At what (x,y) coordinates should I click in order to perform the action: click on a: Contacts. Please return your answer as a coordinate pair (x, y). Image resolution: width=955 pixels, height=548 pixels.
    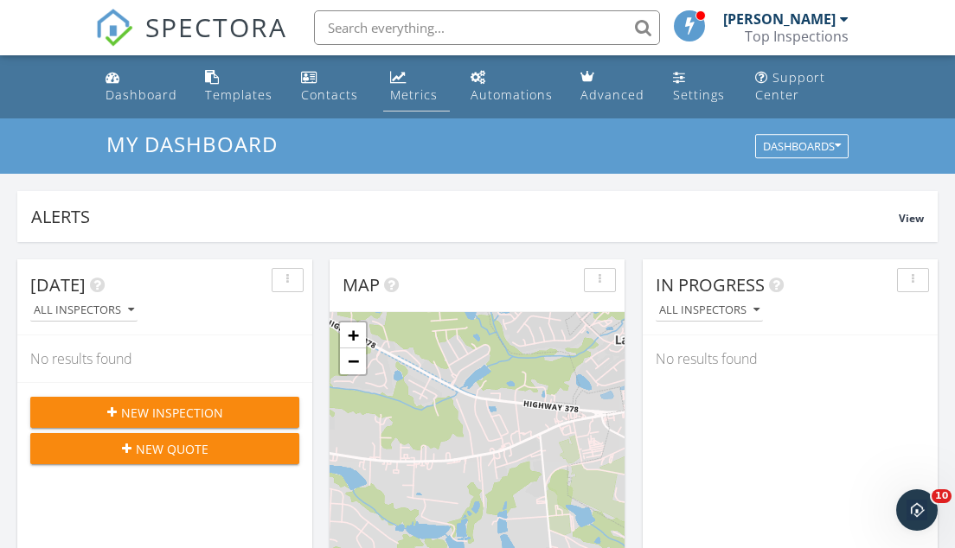
    Looking at the image, I should click on (331, 86).